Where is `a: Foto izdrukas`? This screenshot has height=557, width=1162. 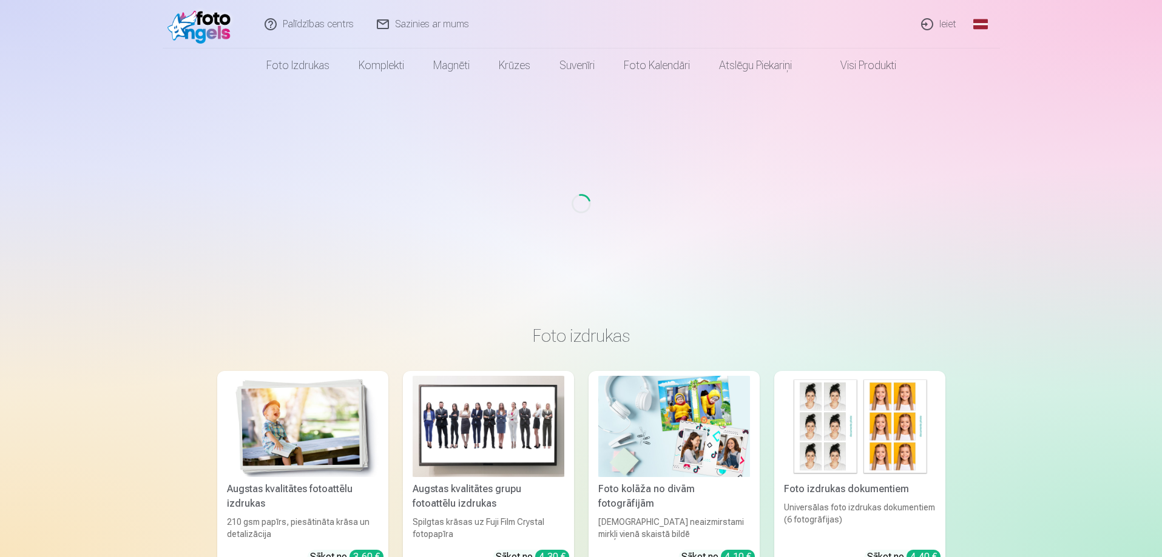 a: Foto izdrukas is located at coordinates (298, 66).